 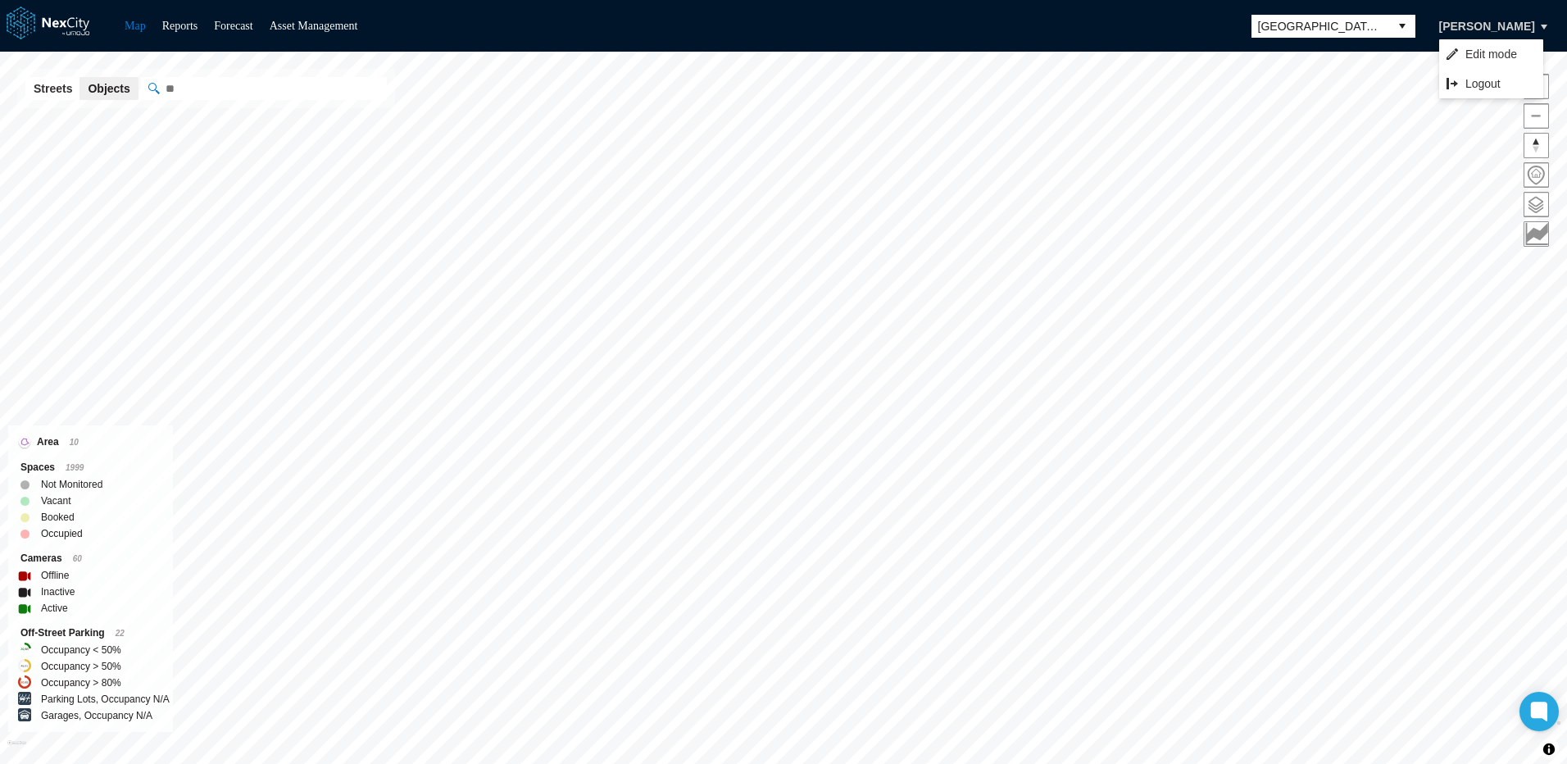 I want to click on span: Toggle attribution, so click(x=1549, y=749).